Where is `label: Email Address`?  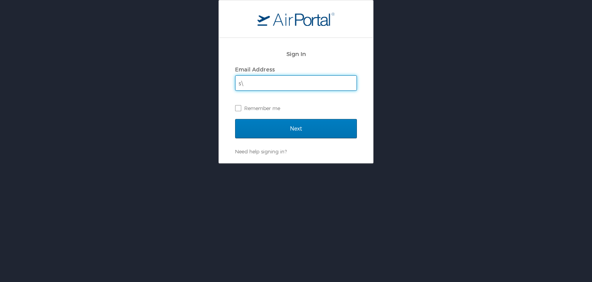 label: Email Address is located at coordinates (255, 69).